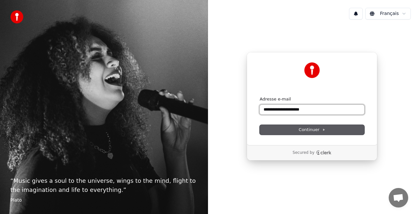 The width and height of the screenshot is (416, 214). I want to click on img: Youka, so click(312, 70).